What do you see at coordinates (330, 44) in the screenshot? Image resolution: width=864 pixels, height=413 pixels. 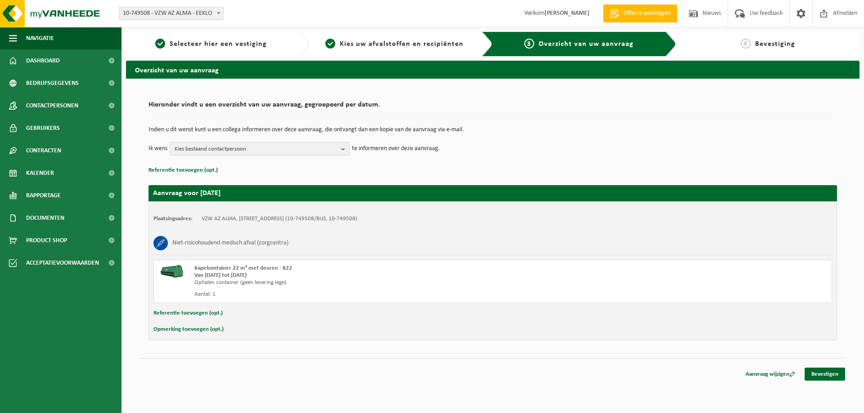 I see `span: 2` at bounding box center [330, 44].